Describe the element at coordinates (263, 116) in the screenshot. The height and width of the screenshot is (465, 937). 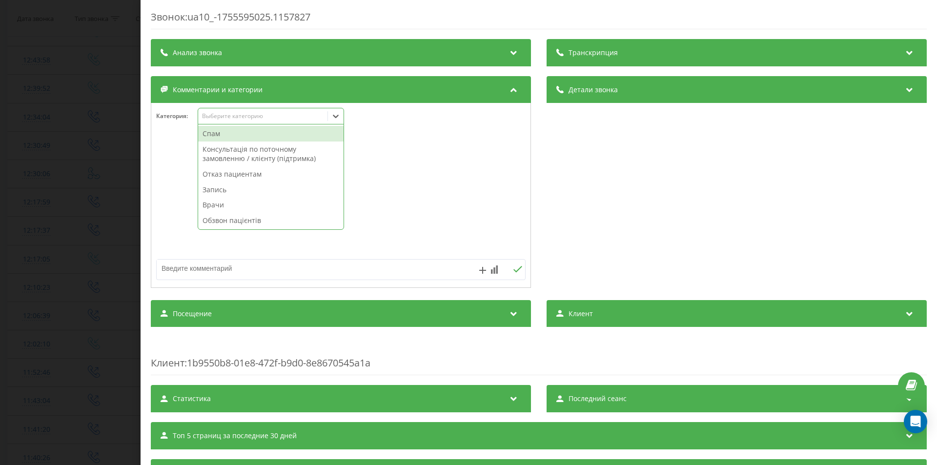
I see `div: Выберите категорию` at that location.